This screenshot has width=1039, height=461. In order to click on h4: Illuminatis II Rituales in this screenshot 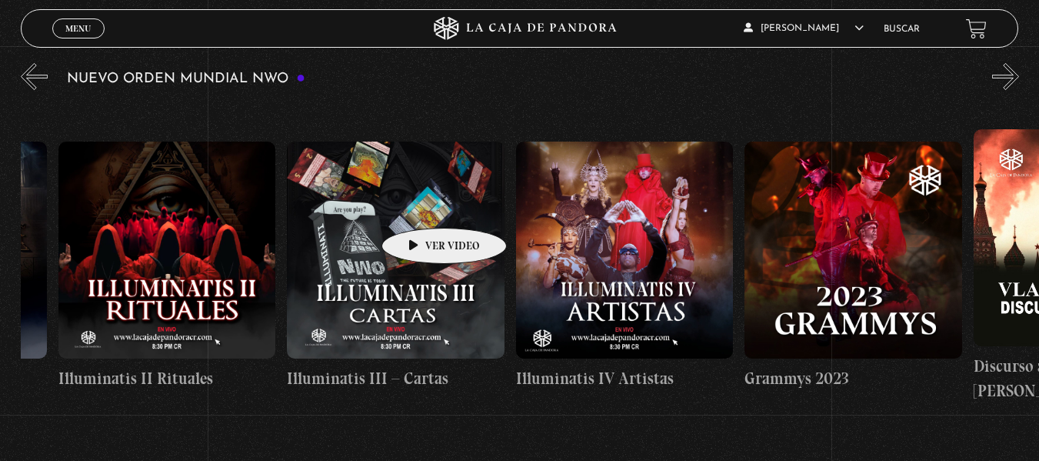, I will do `click(167, 378)`.